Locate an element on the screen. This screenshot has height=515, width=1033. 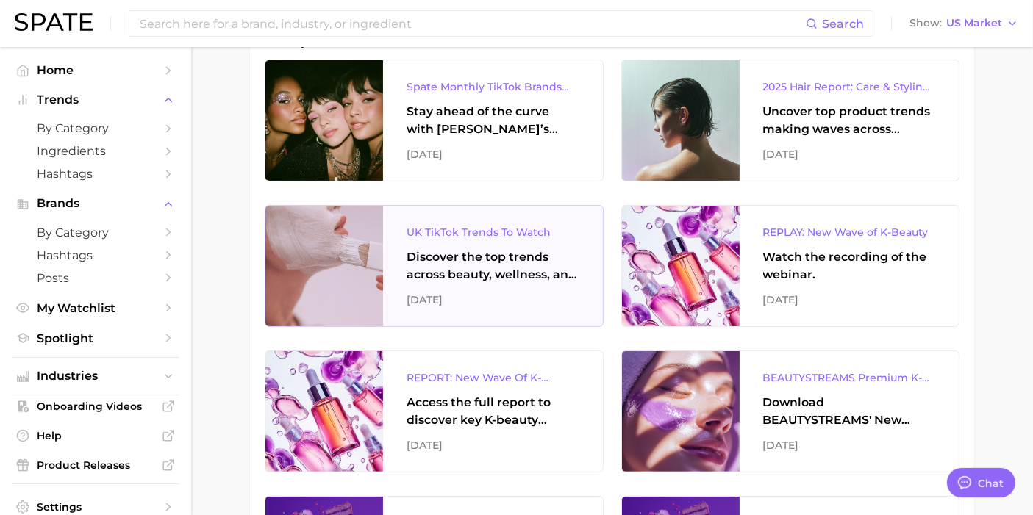
a: UK TikTok Trends To WatchDiscover the top trends across beauty, wellness, and personal care on Ti... is located at coordinates (434, 266).